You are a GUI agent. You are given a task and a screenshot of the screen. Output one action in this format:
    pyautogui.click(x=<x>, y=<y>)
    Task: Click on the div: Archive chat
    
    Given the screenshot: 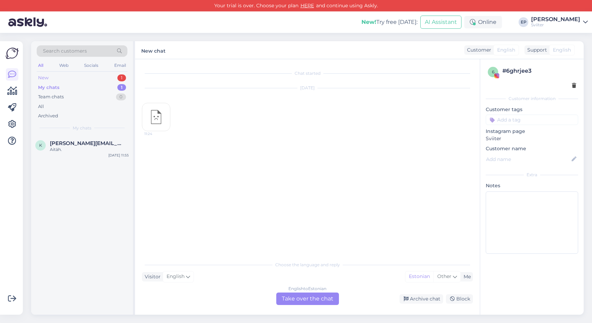 What is the action you would take?
    pyautogui.click(x=421, y=299)
    